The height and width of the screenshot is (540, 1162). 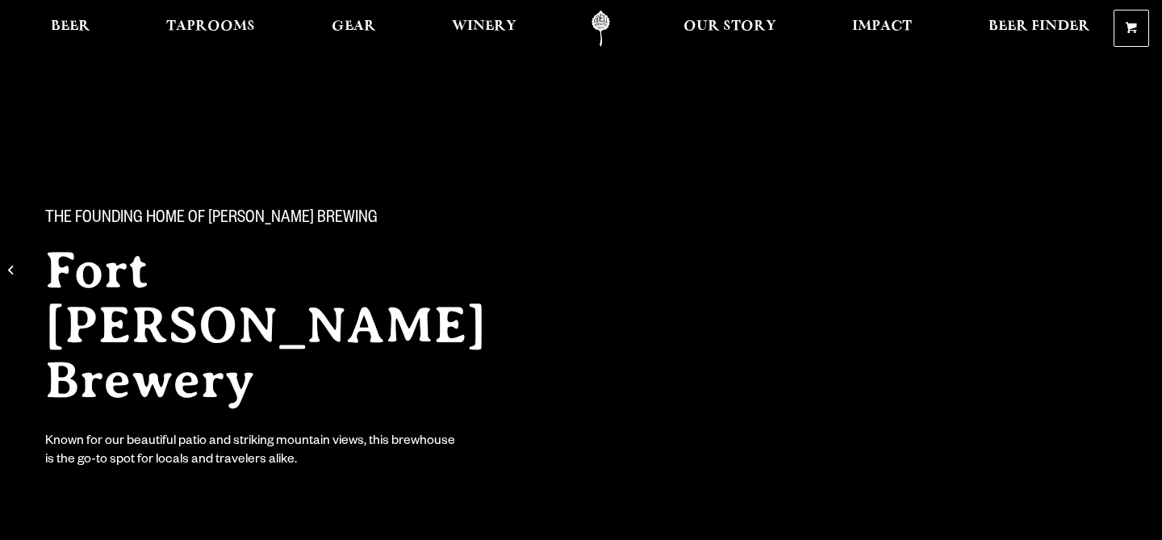 What do you see at coordinates (70, 28) in the screenshot?
I see `a: Beer` at bounding box center [70, 28].